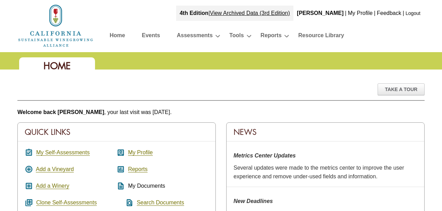 This screenshot has height=211, width=442. Describe the element at coordinates (121, 169) in the screenshot. I see `i: assessment` at that location.